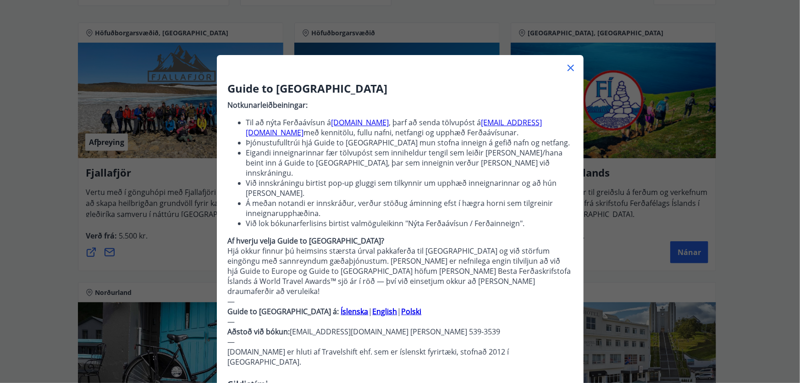 The height and width of the screenshot is (383, 800). What do you see at coordinates (410, 188) in the screenshot?
I see `li: Við innskráningu birtist pop-up gluggi sem tilkynnir um upphæð inneignarinnar og að hún [PERSON_N...` at bounding box center [410, 188].